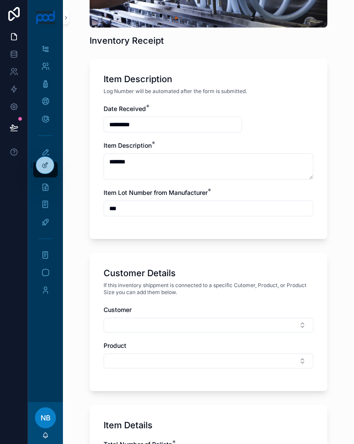 This screenshot has height=444, width=354. Describe the element at coordinates (45, 172) in the screenshot. I see `div: scrollable content` at that location.